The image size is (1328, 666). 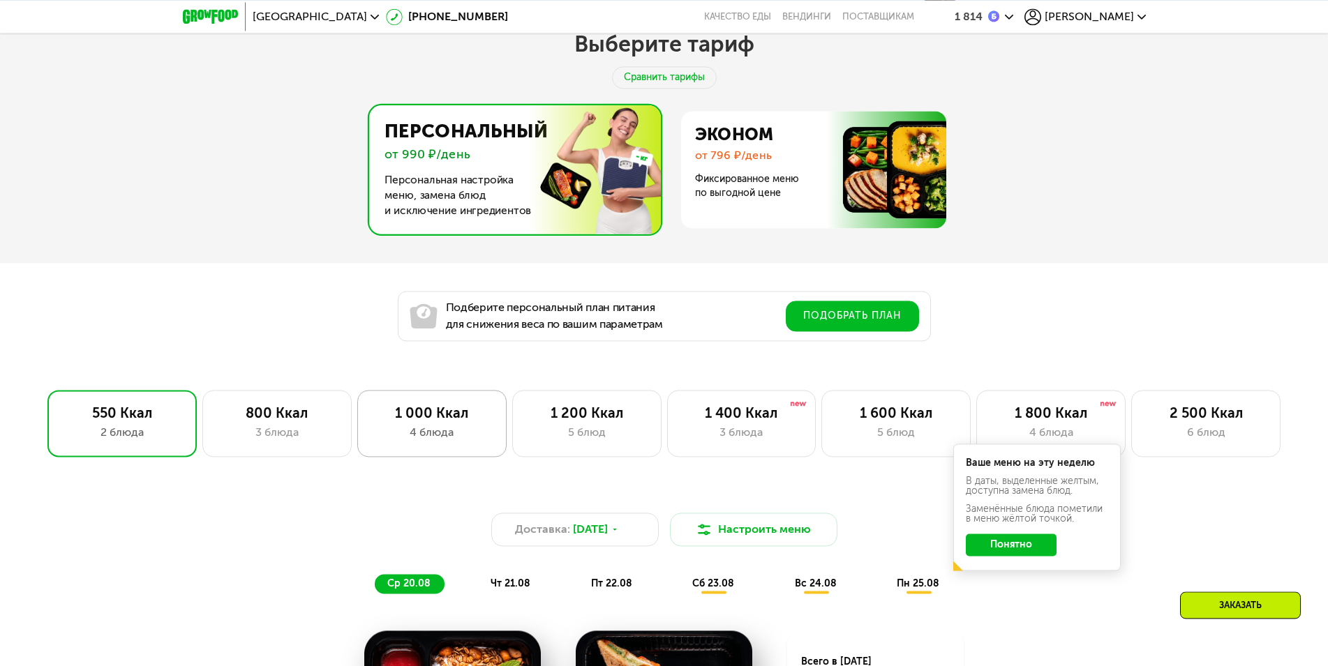 What do you see at coordinates (738, 17) in the screenshot?
I see `a: Качество еды` at bounding box center [738, 17].